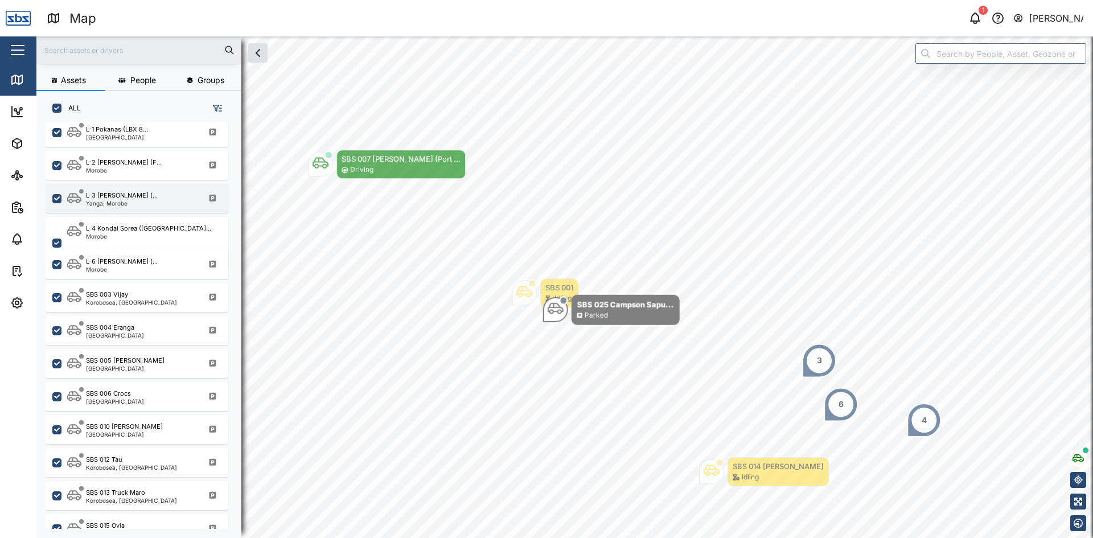 The image size is (1093, 538). What do you see at coordinates (596, 315) in the screenshot?
I see `div: Parked` at bounding box center [596, 315].